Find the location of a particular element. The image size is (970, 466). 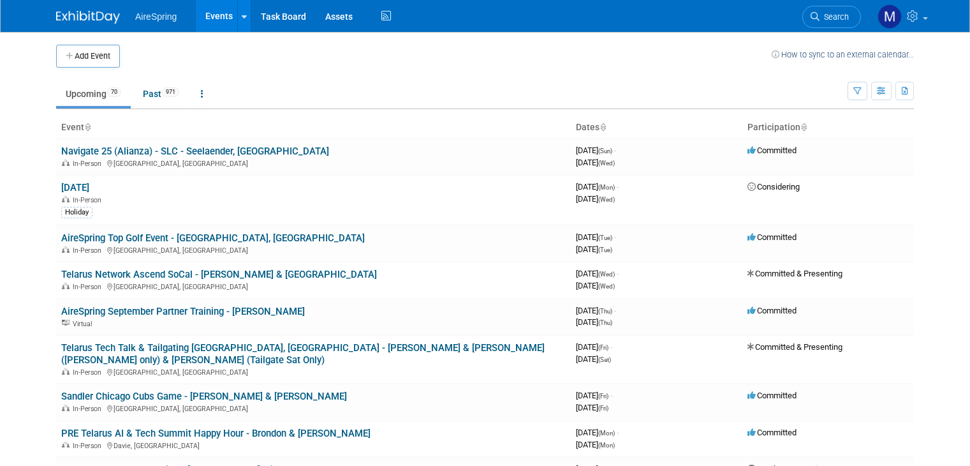

span: AireSpring is located at coordinates (156, 17).